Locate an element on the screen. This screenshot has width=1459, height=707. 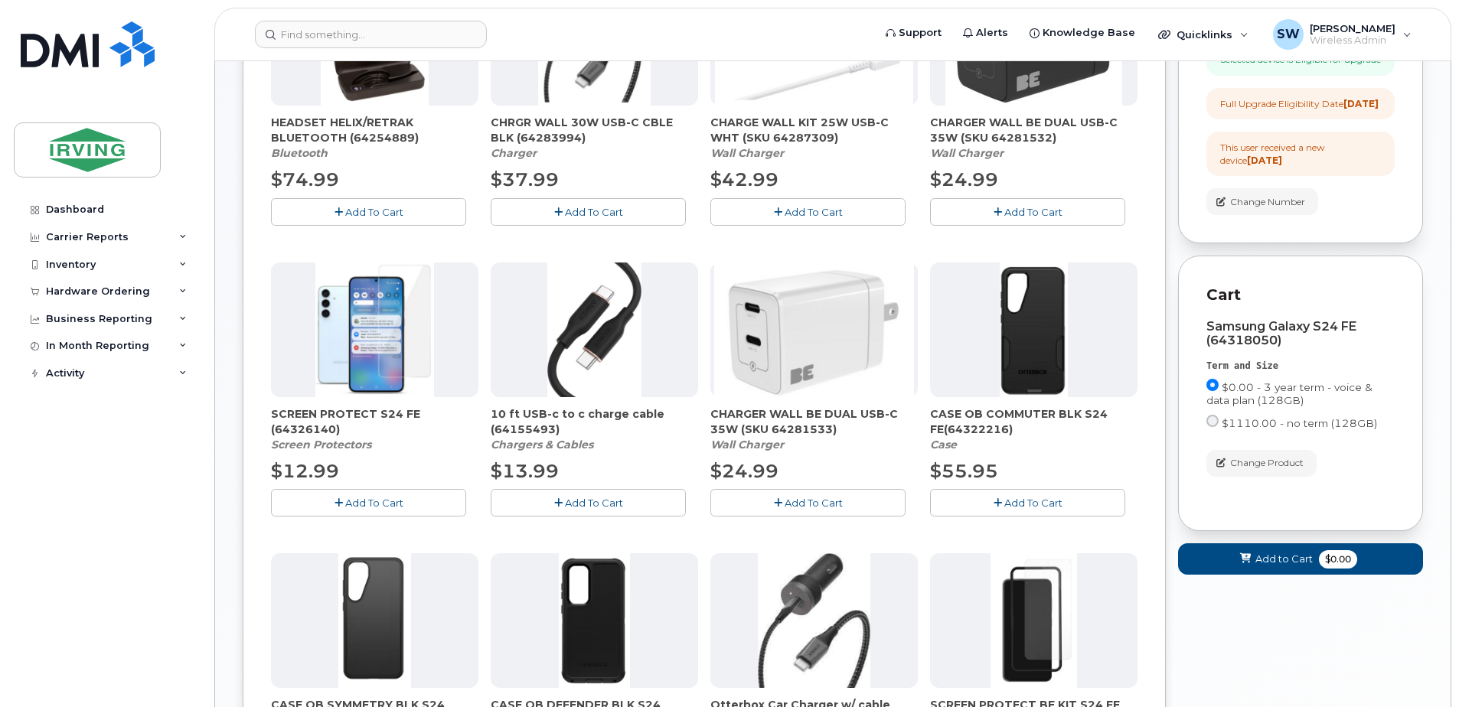
input: Find something... is located at coordinates (371, 34).